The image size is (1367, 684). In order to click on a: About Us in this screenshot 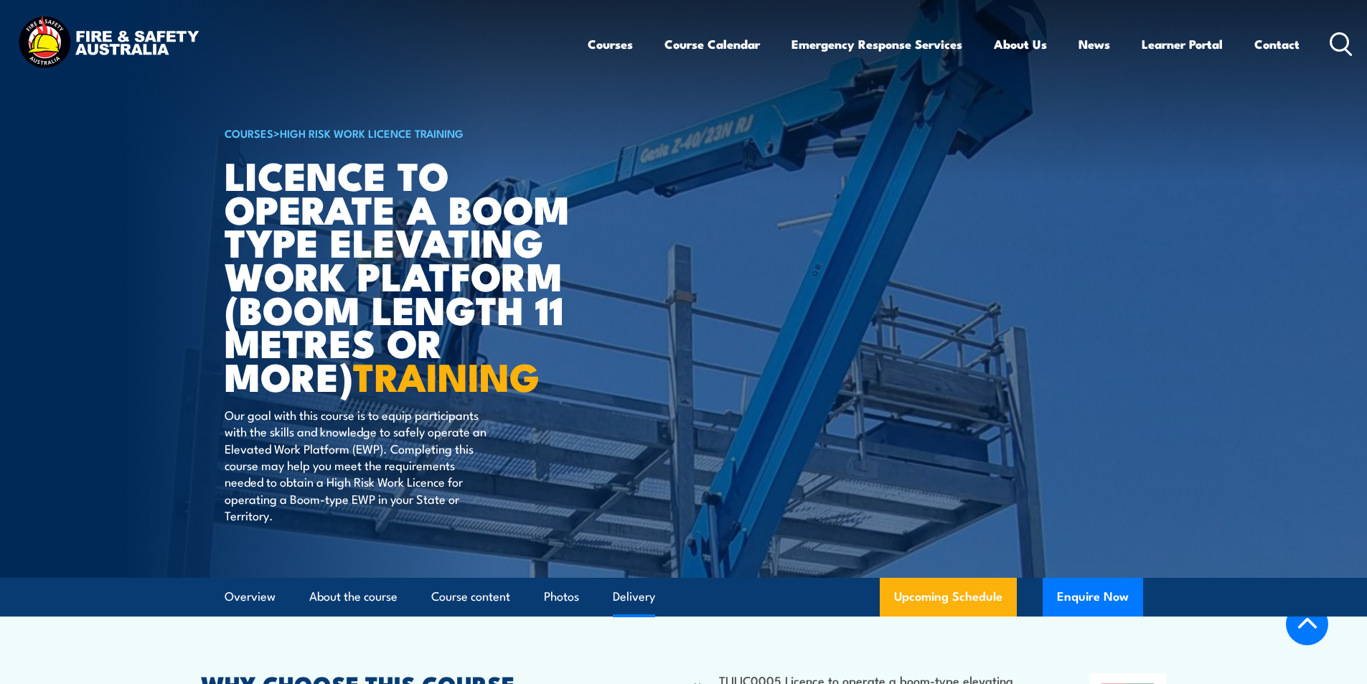, I will do `click(1021, 44)`.